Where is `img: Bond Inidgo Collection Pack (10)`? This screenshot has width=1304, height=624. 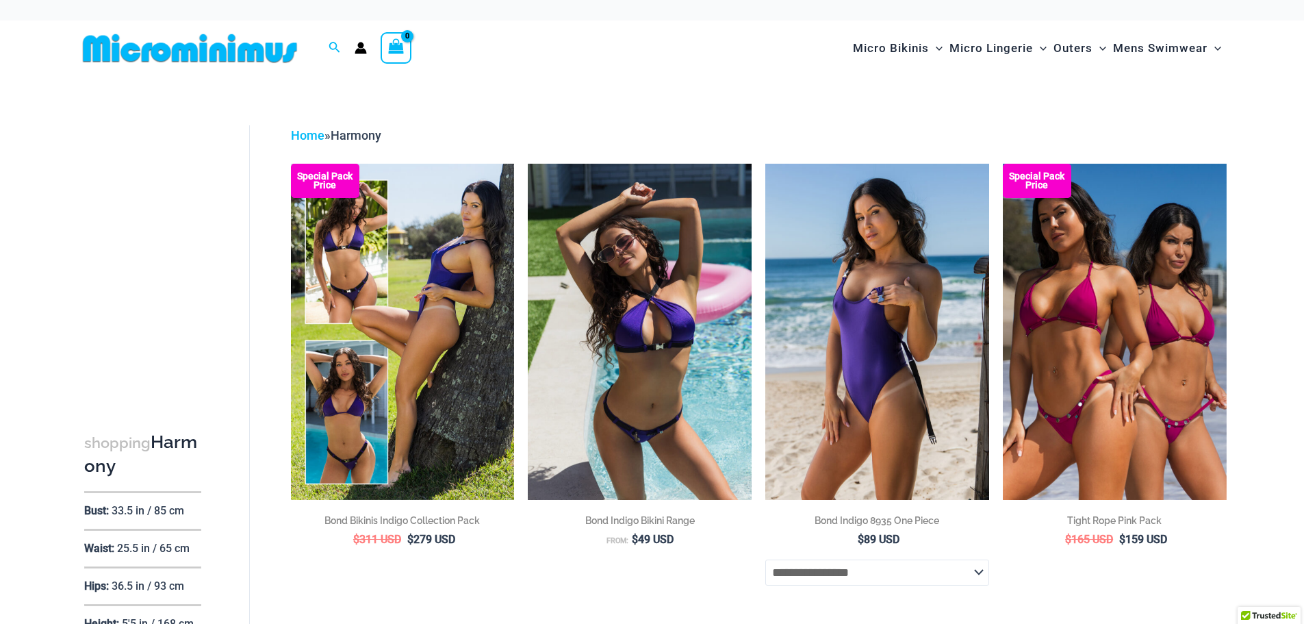
img: Bond Inidgo Collection Pack (10) is located at coordinates (402, 331).